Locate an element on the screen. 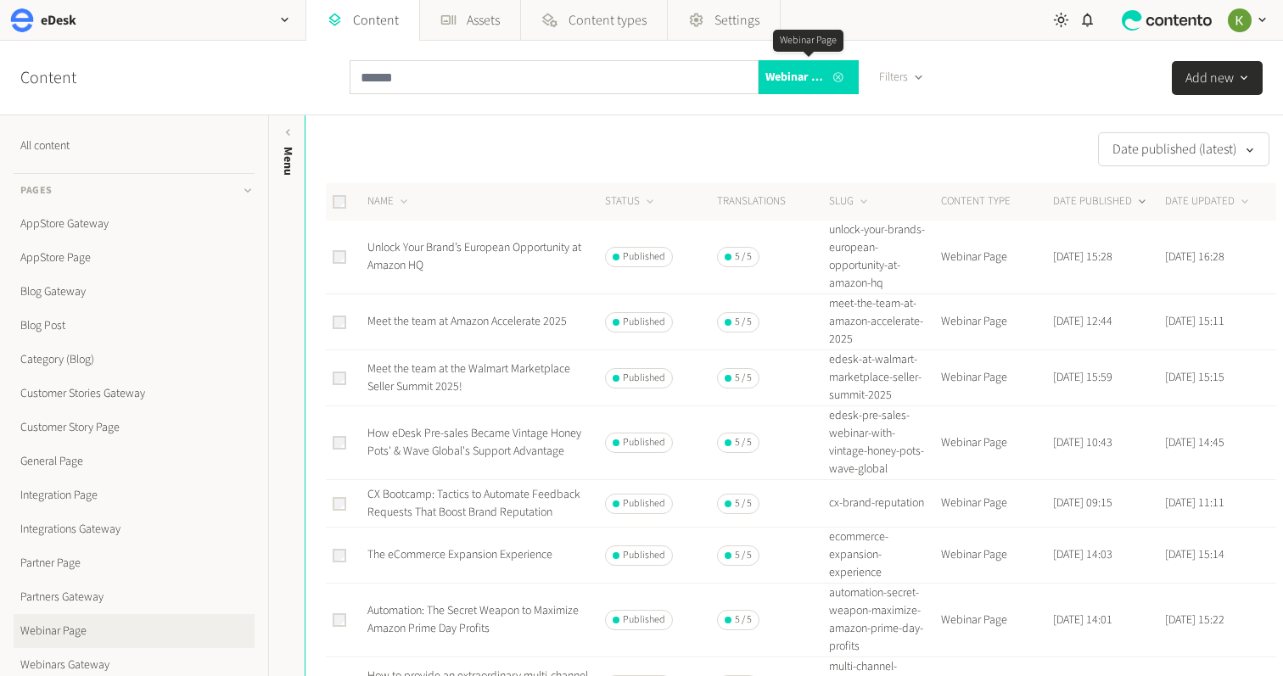 The image size is (1283, 676). a: Customer Stories Gateway is located at coordinates (134, 394).